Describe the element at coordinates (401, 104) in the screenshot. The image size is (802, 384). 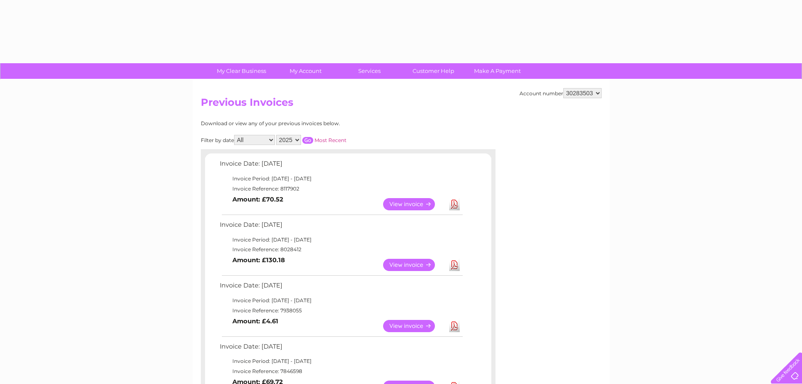
I see `h2: Previous Invoices` at that location.